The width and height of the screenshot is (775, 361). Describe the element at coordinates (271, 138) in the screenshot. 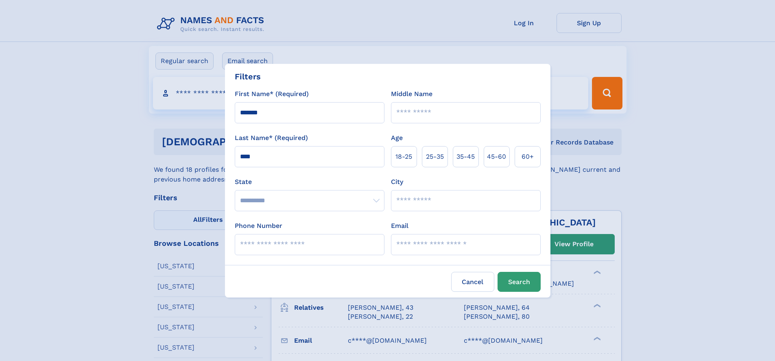

I see `label: Last Name* (Required)` at that location.